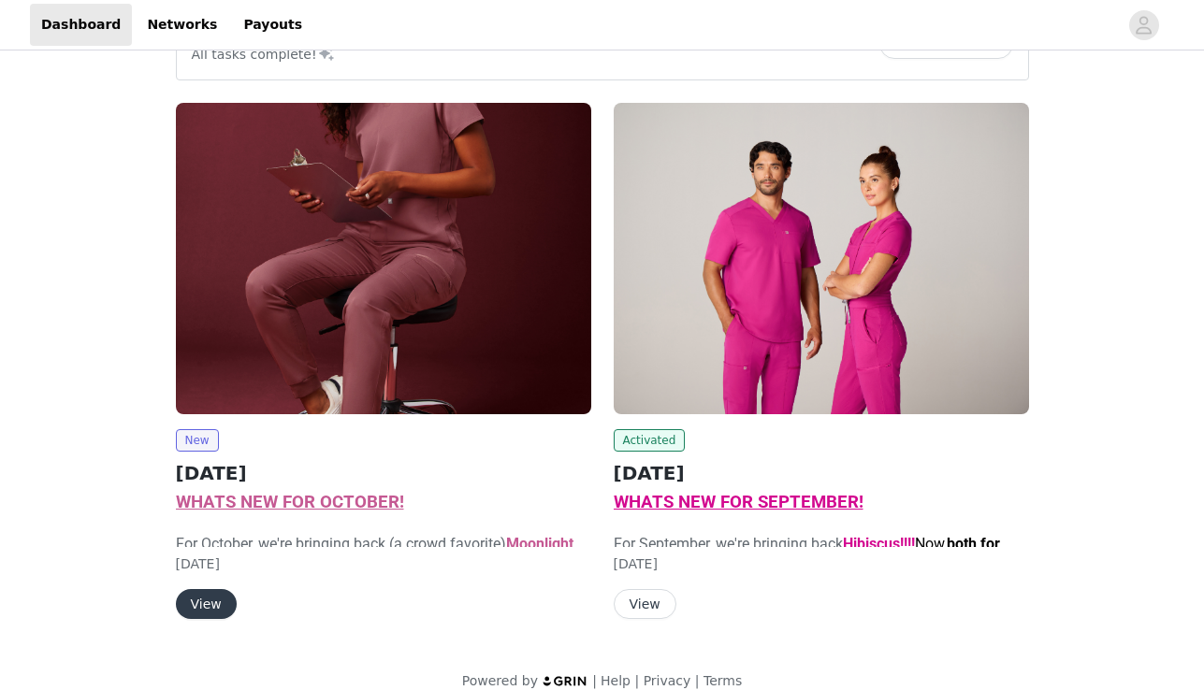 The width and height of the screenshot is (1204, 690). Describe the element at coordinates (290, 502) in the screenshot. I see `span: WHATS NEW FOR OCTOBER!` at that location.